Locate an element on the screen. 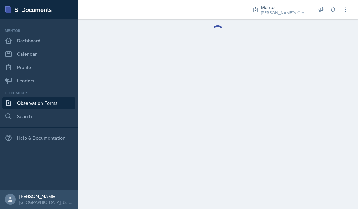  a: Calendar is located at coordinates (39, 54).